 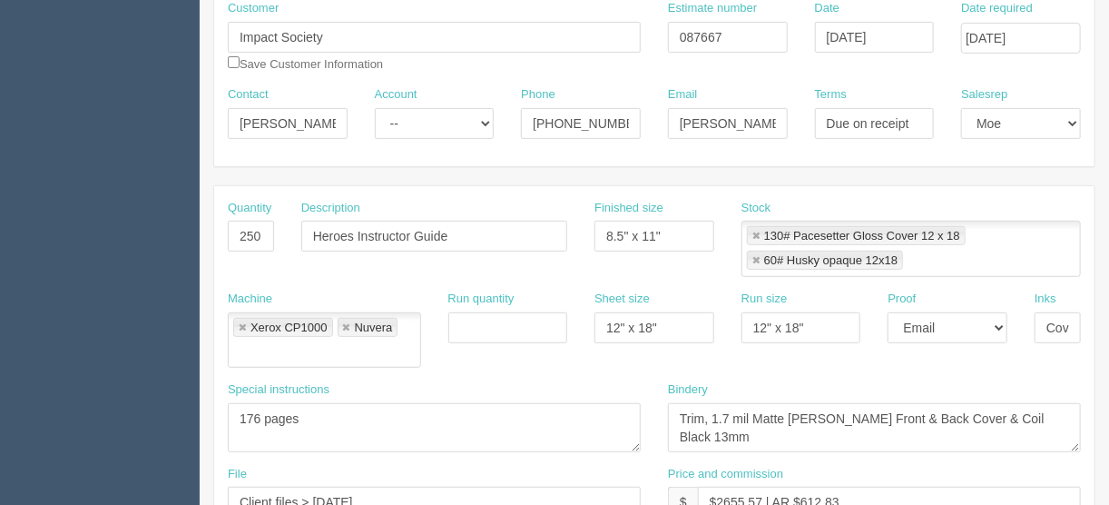 I want to click on label: Run quantity, so click(x=481, y=299).